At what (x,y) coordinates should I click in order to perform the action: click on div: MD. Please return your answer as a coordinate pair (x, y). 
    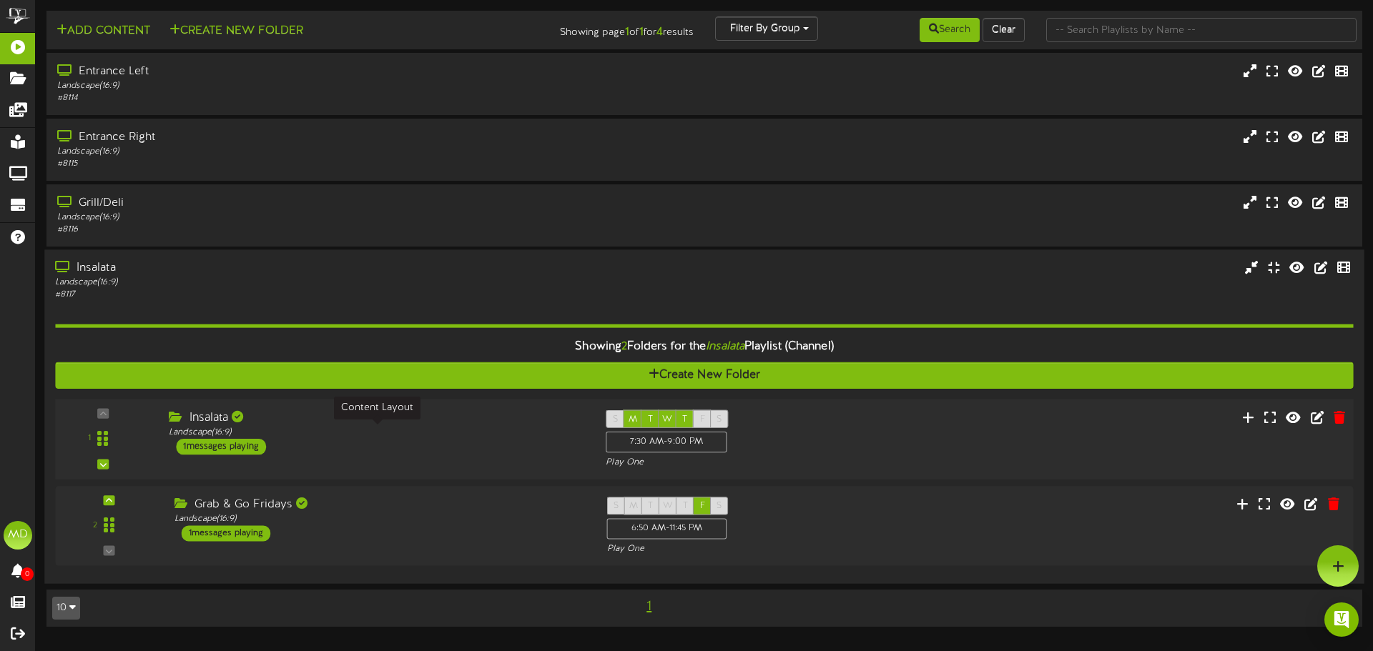
    Looking at the image, I should click on (18, 535).